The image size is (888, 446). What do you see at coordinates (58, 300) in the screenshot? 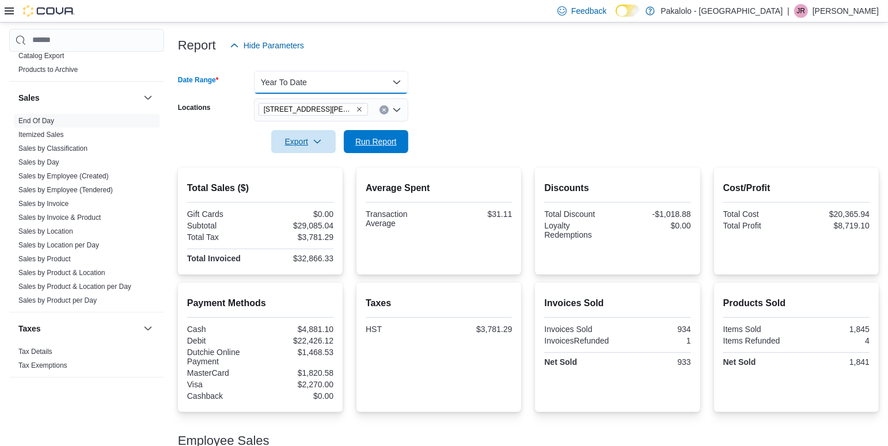
I see `a: Sales by Product per Day` at bounding box center [58, 300].